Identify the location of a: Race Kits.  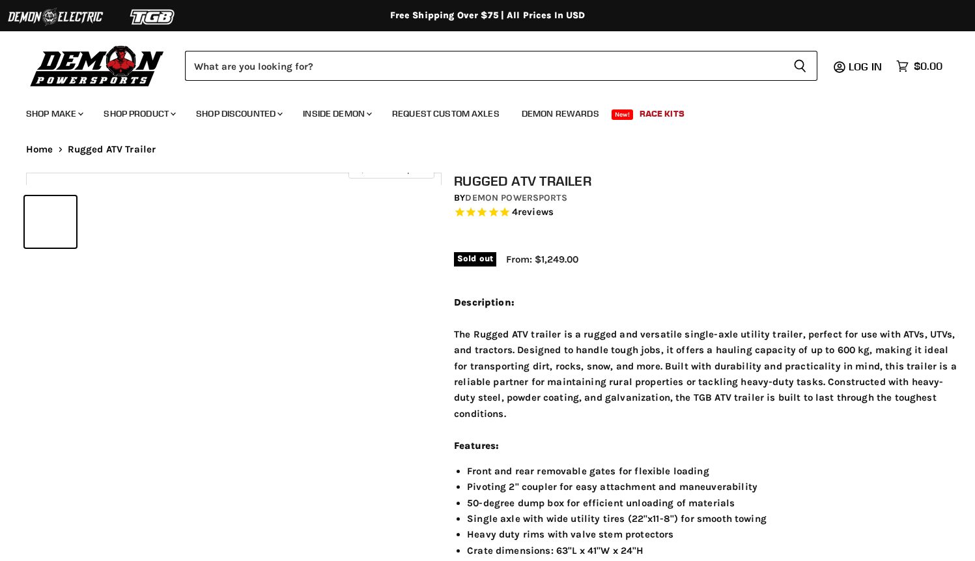
(662, 113).